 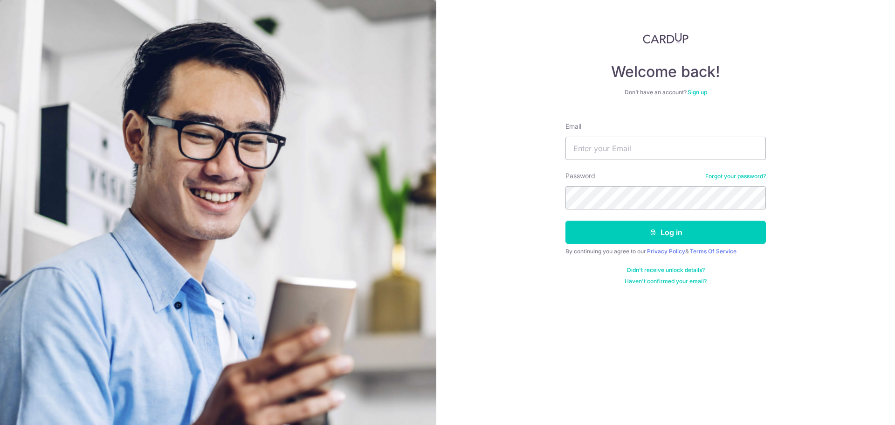 What do you see at coordinates (666, 232) in the screenshot?
I see `button: Log in` at bounding box center [666, 232].